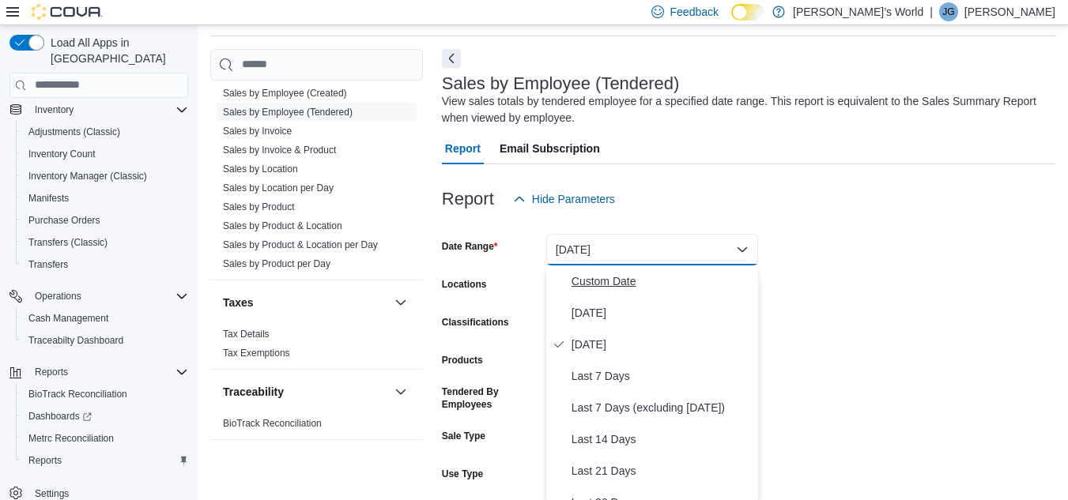  Describe the element at coordinates (260, 169) in the screenshot. I see `a: Sales by Location` at that location.